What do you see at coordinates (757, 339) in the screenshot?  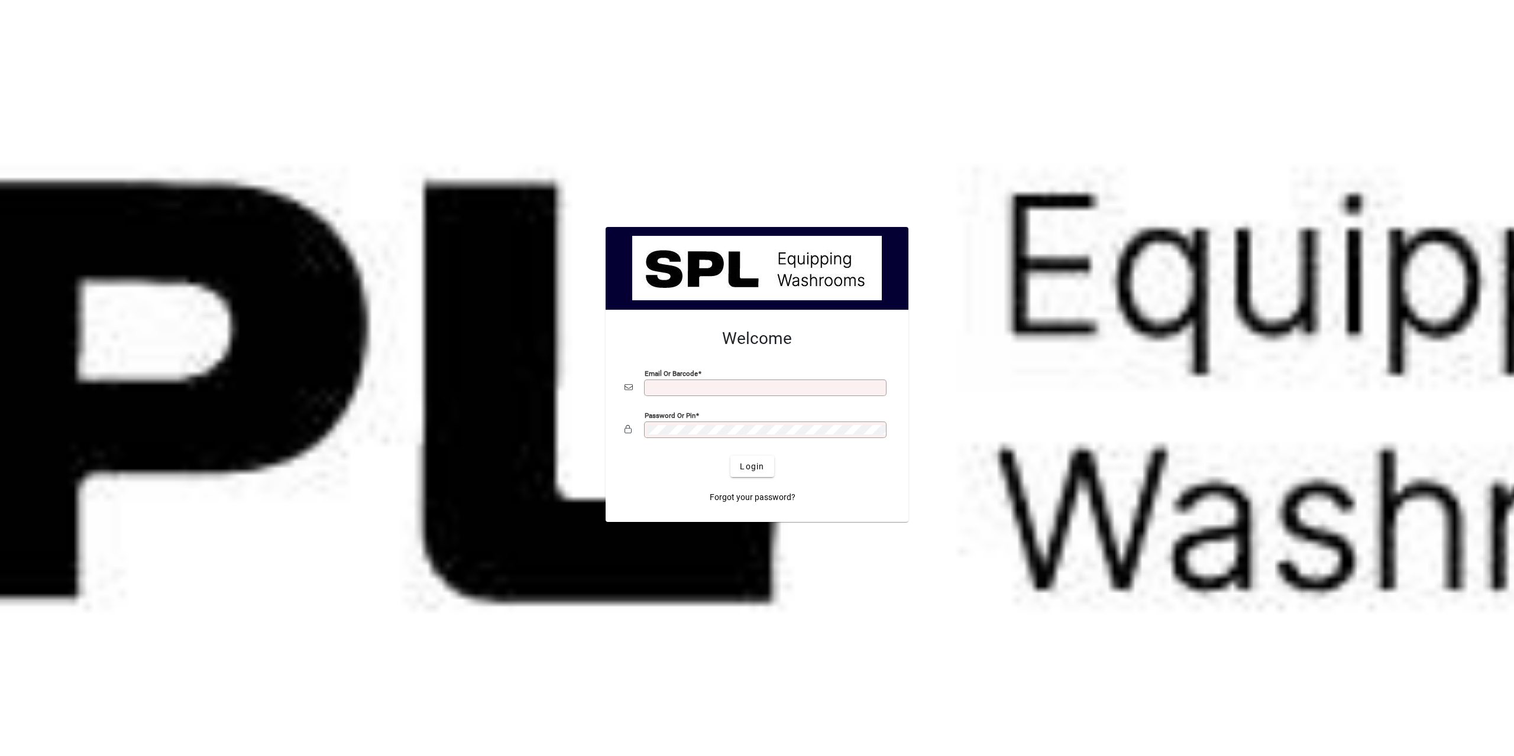 I see `h2: Welcome` at bounding box center [757, 339].